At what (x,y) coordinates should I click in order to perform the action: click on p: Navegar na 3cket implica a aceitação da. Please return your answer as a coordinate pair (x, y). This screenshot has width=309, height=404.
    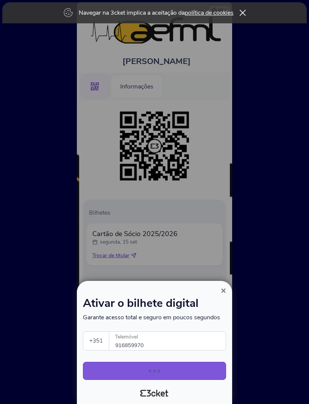
    Looking at the image, I should click on (156, 13).